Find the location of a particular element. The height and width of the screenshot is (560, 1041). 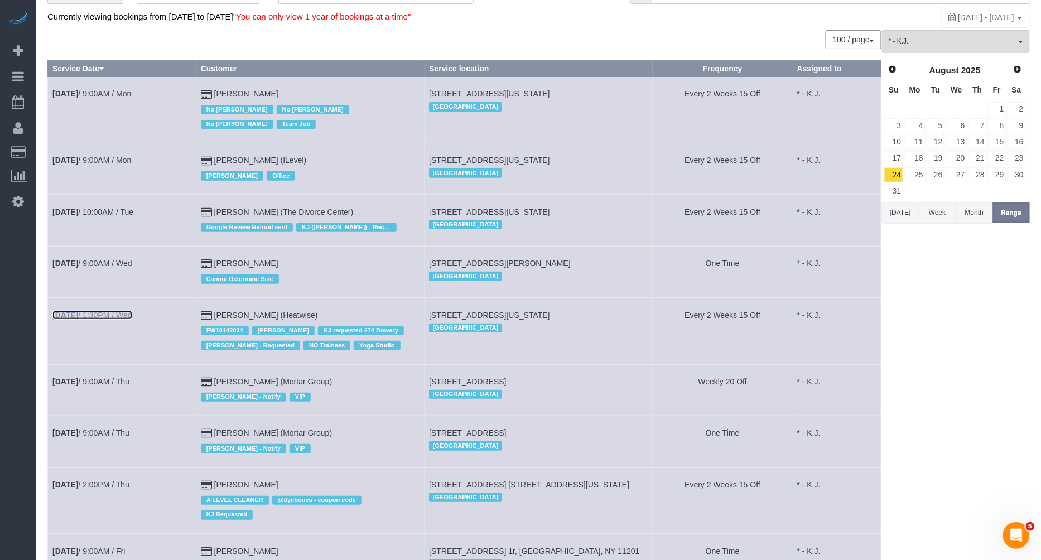

span: Friday is located at coordinates (997, 90).